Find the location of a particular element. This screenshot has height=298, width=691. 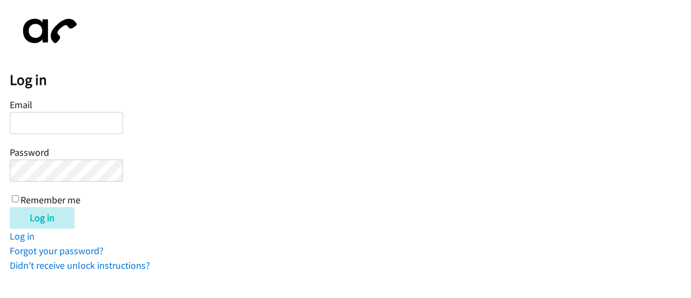

a: Forgot your password? is located at coordinates (57, 250).